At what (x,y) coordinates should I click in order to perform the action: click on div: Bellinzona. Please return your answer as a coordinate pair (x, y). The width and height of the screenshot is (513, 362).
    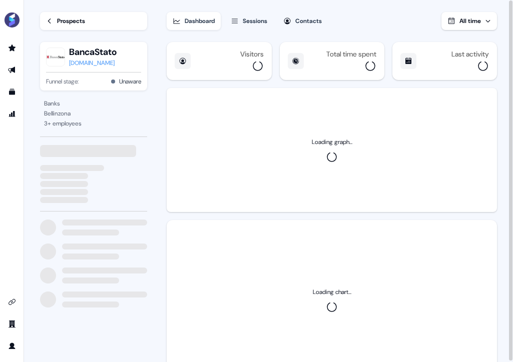
    Looking at the image, I should click on (94, 114).